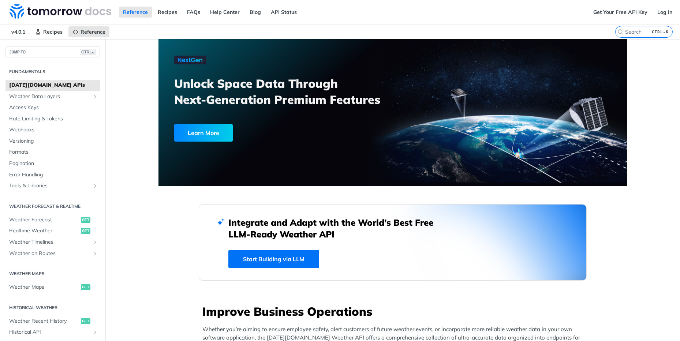 This screenshot has height=341, width=680. Describe the element at coordinates (53, 231) in the screenshot. I see `a: Realtime Weatherget` at that location.